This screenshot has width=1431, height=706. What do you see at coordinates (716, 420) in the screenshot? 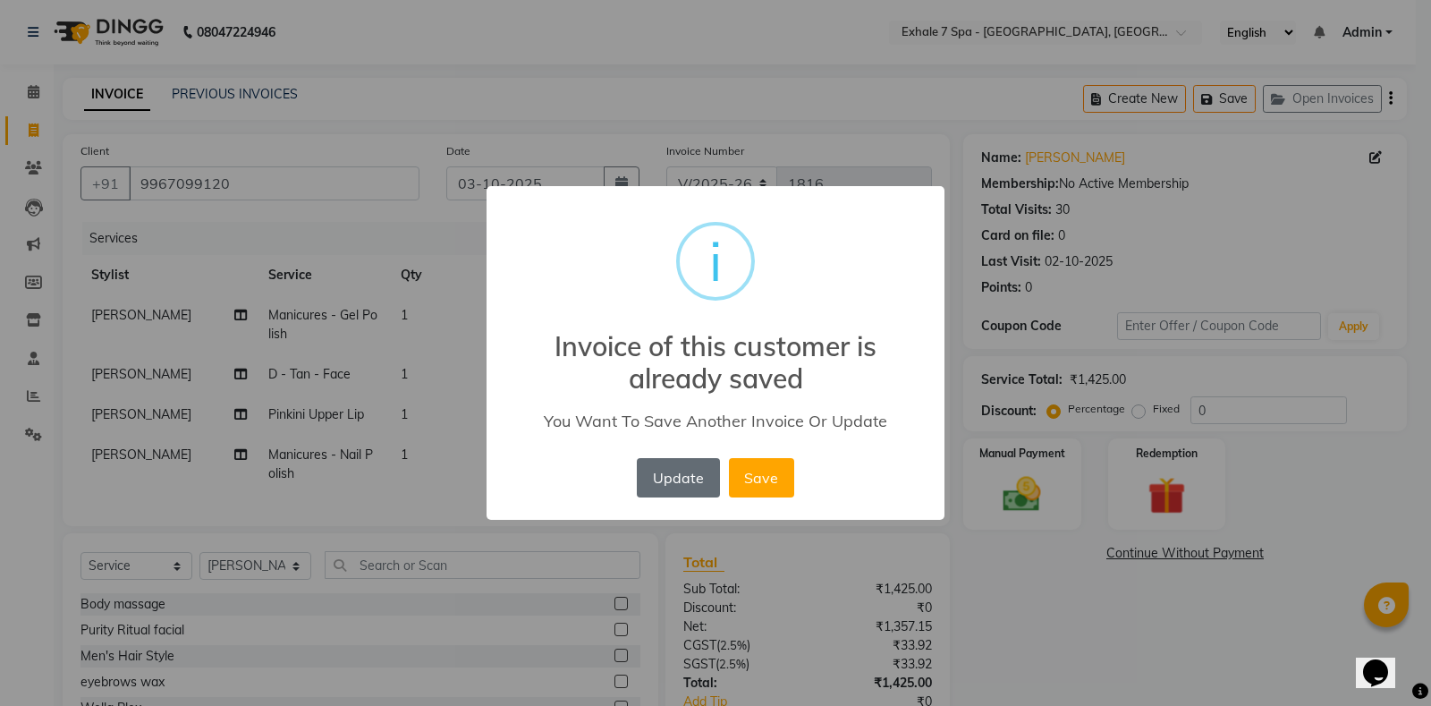
I see `div: You Want To Save Another Invoice Or Update` at bounding box center [716, 420].